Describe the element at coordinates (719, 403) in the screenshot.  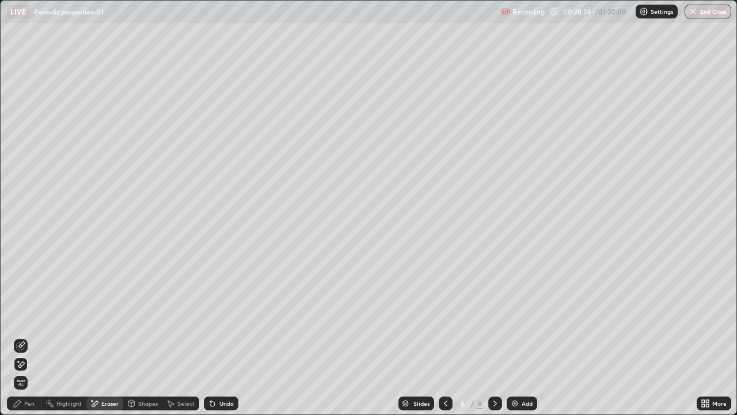
I see `div: More` at that location.